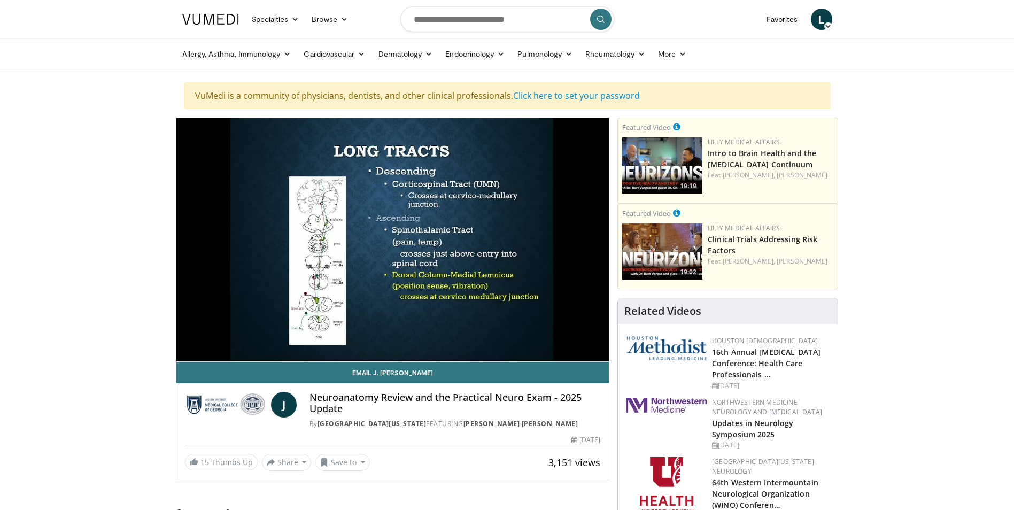 This screenshot has width=1014, height=510. Describe the element at coordinates (688, 272) in the screenshot. I see `span: 19:02` at that location.